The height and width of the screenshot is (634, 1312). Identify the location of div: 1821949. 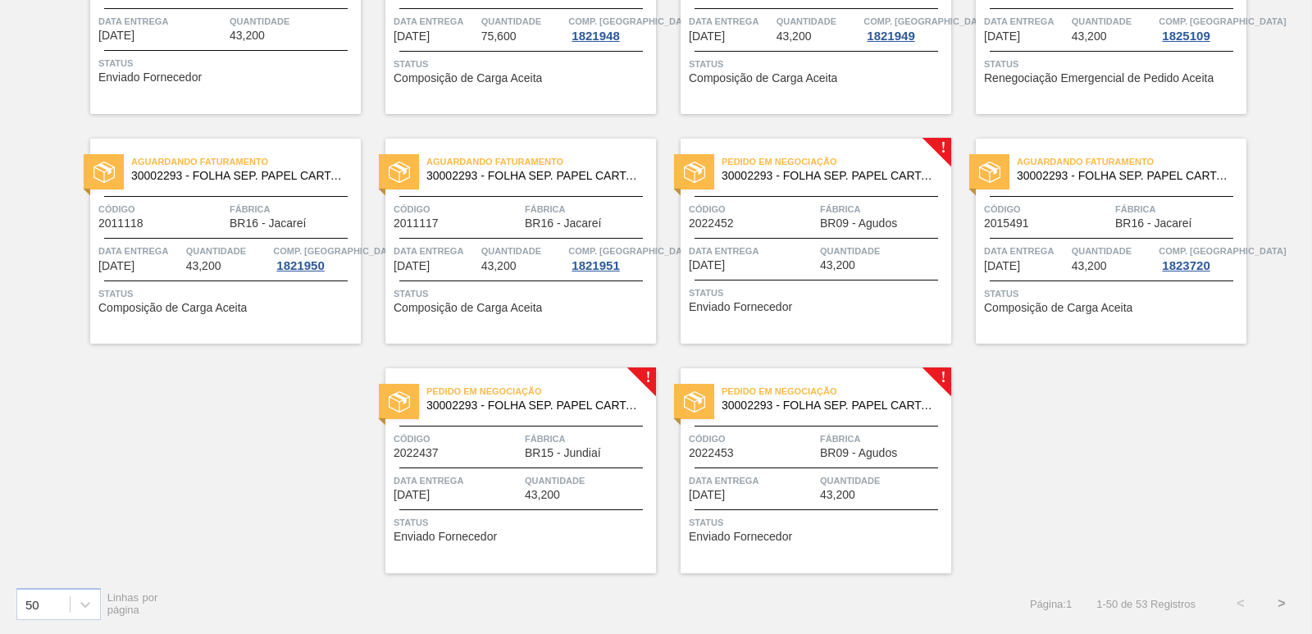
(890, 36).